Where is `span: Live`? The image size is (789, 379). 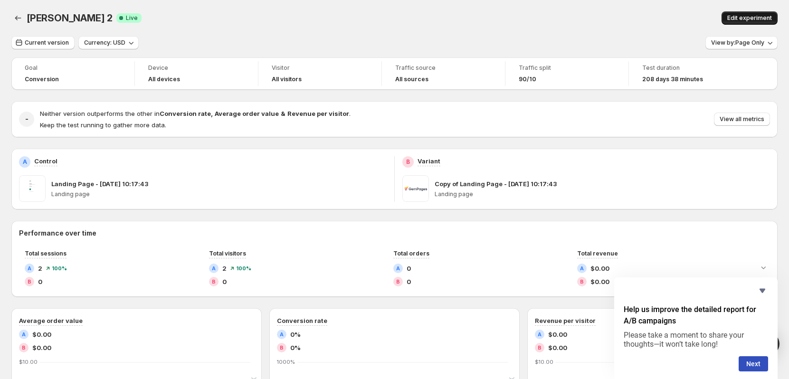 span: Live is located at coordinates (132, 18).